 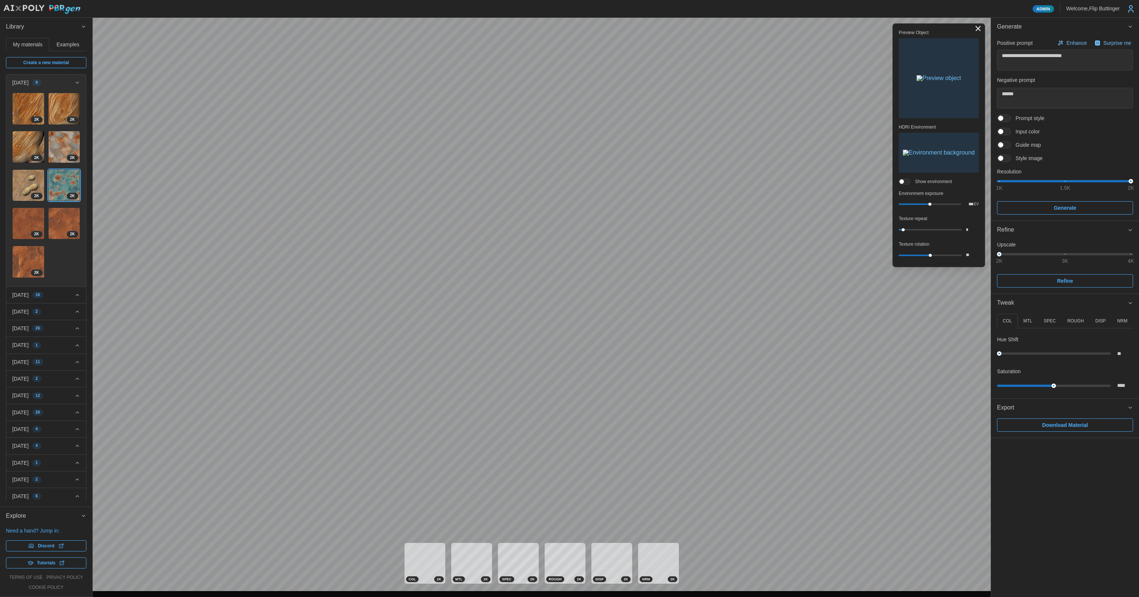 I want to click on p: Texture rotation, so click(x=939, y=244).